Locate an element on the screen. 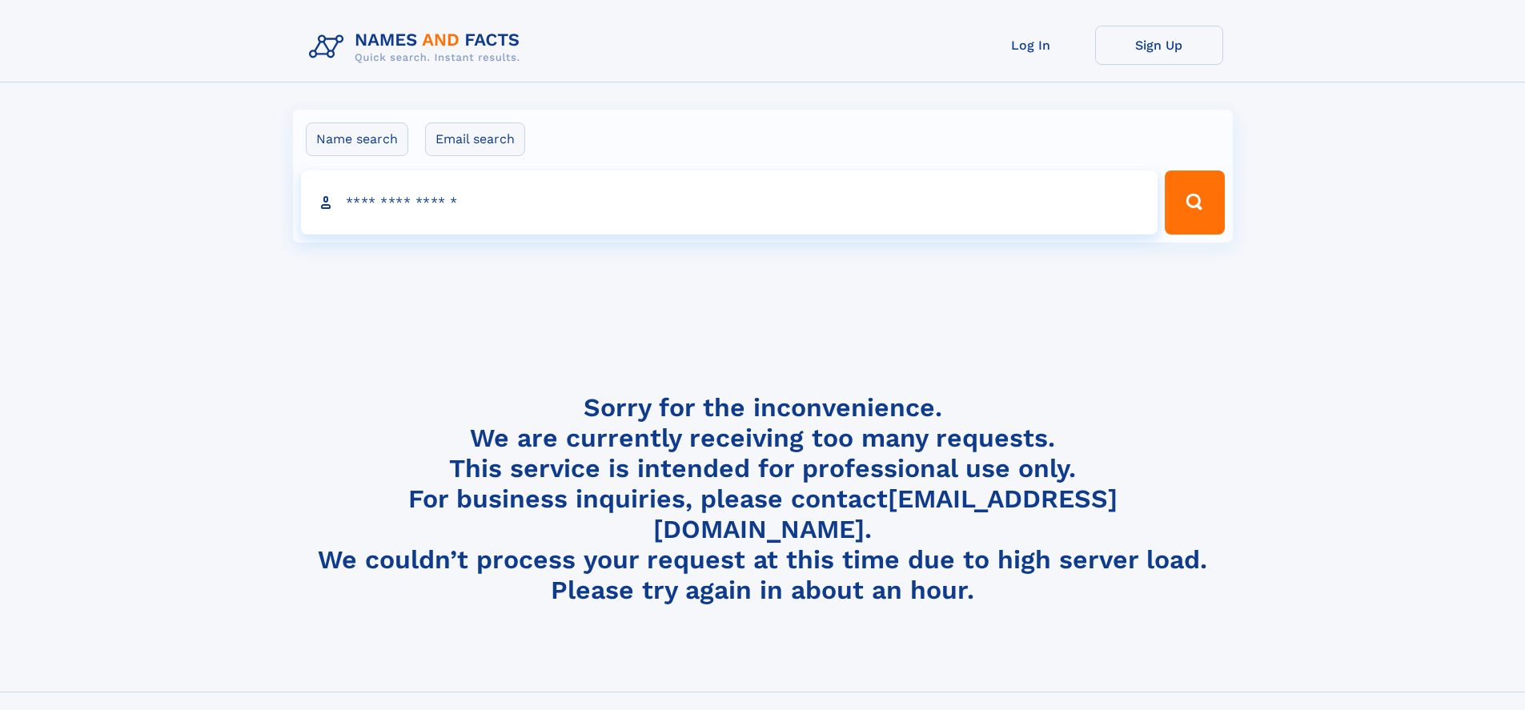  input: search input is located at coordinates (729, 203).